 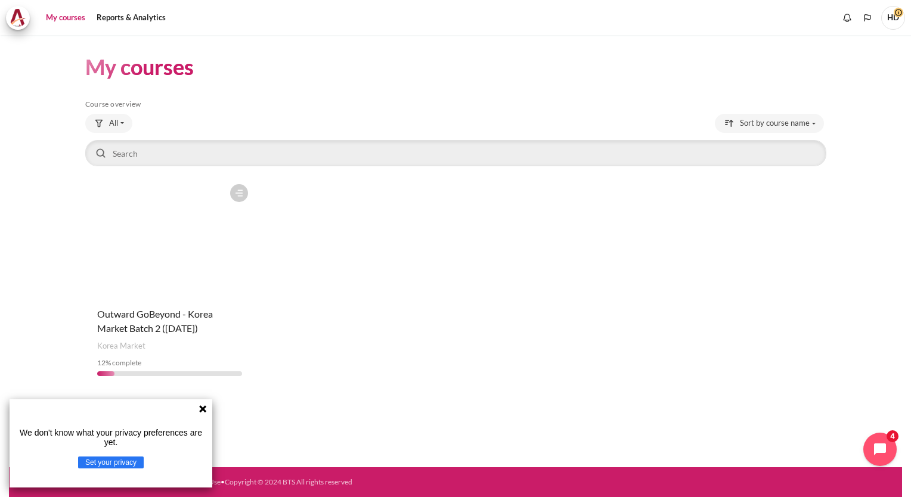 I want to click on span: HD, so click(x=893, y=18).